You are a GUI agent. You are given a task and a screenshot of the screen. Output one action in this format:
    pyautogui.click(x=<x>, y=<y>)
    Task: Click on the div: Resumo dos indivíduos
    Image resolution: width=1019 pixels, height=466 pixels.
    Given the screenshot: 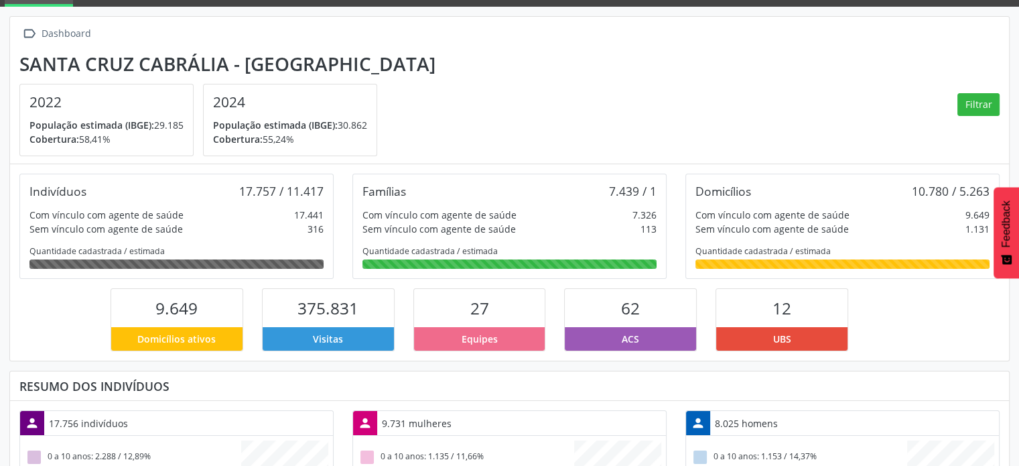 What is the action you would take?
    pyautogui.click(x=509, y=386)
    